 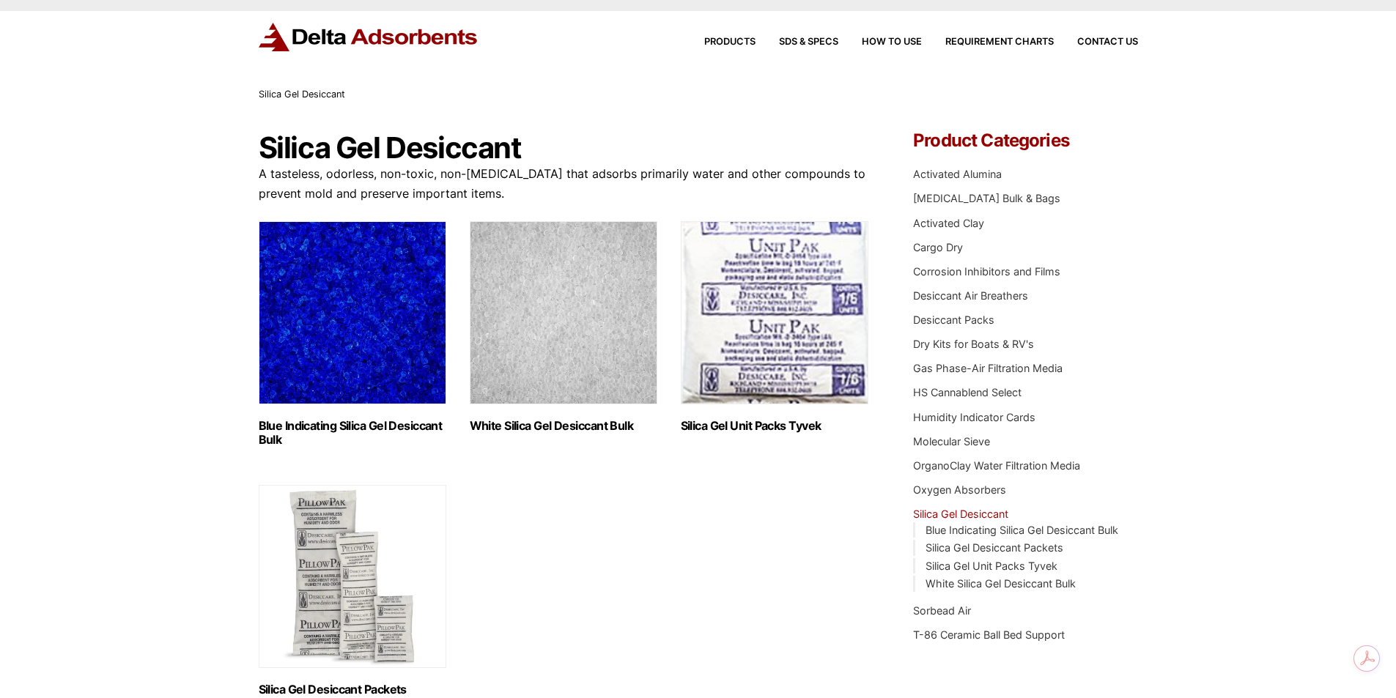 I want to click on span: Products, so click(x=730, y=42).